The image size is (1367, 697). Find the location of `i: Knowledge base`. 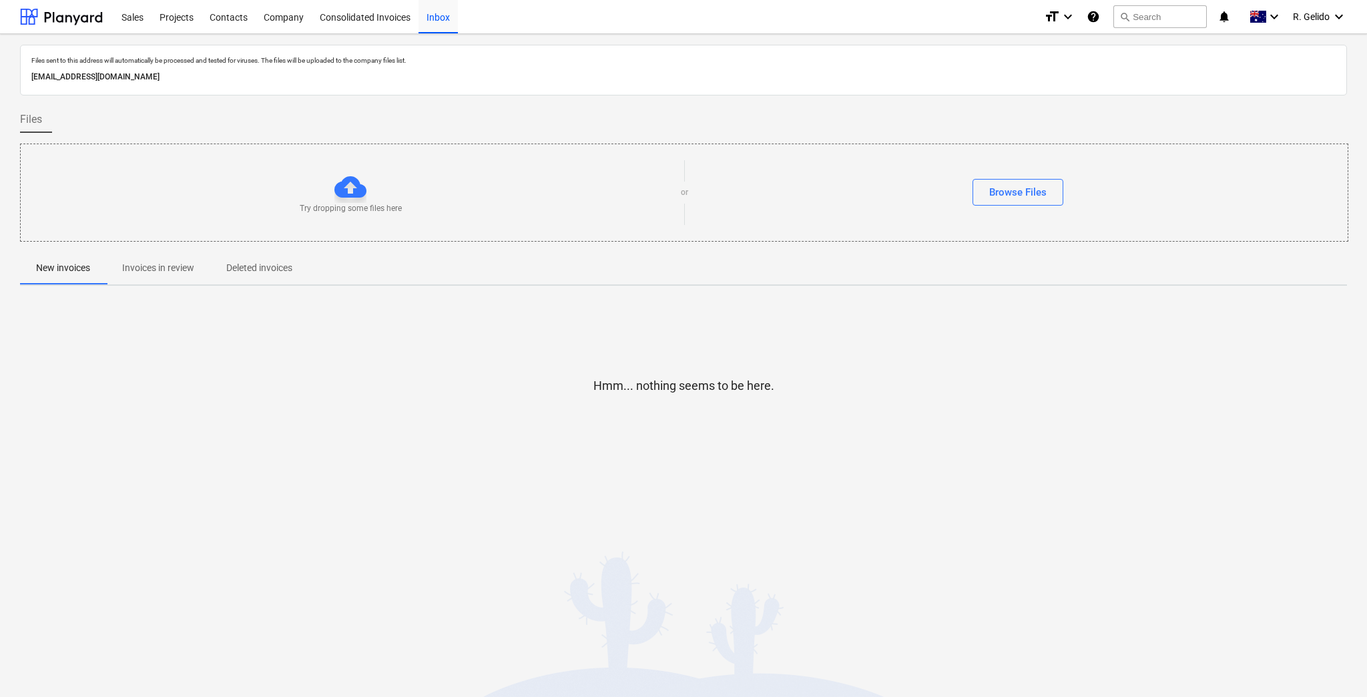

i: Knowledge base is located at coordinates (1093, 17).